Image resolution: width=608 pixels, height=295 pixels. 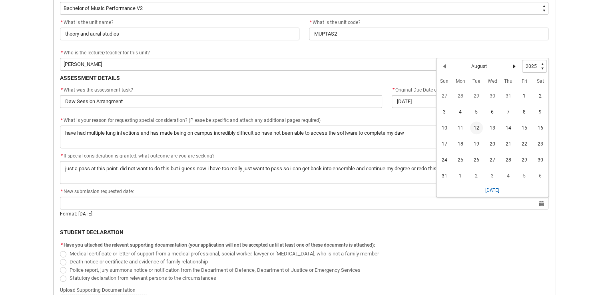 I want to click on span: 9, so click(x=541, y=112).